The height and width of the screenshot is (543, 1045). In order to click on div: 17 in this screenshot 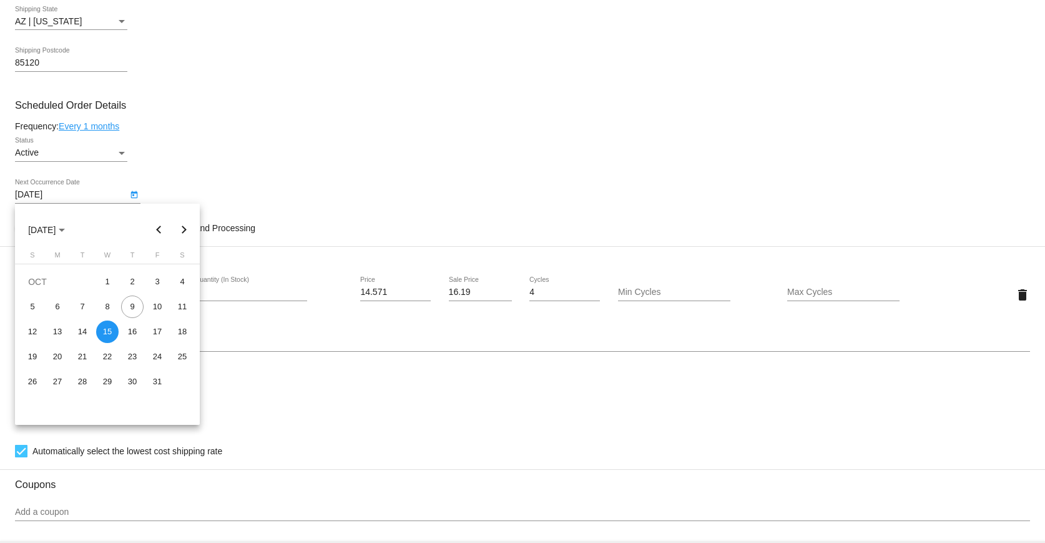, I will do `click(157, 332)`.